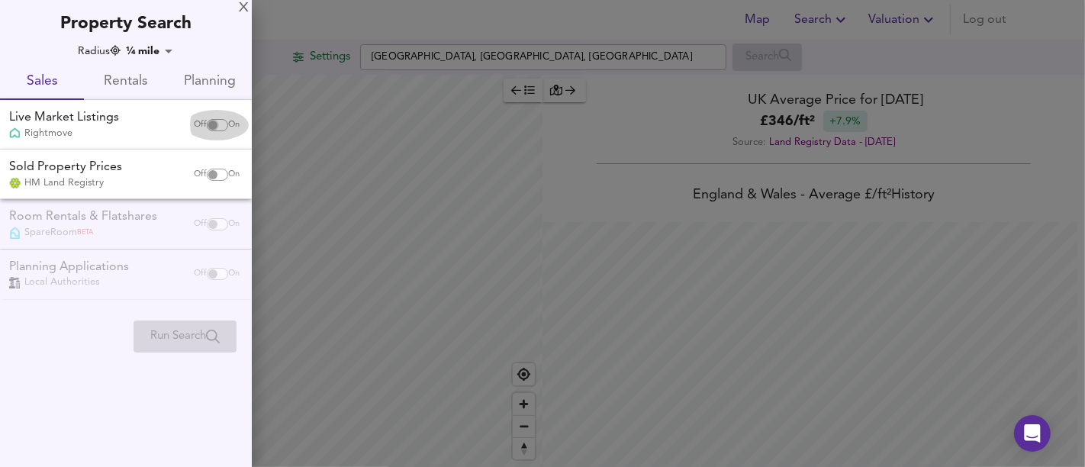 This screenshot has width=1085, height=467. I want to click on div: Sold Property Prices, so click(66, 167).